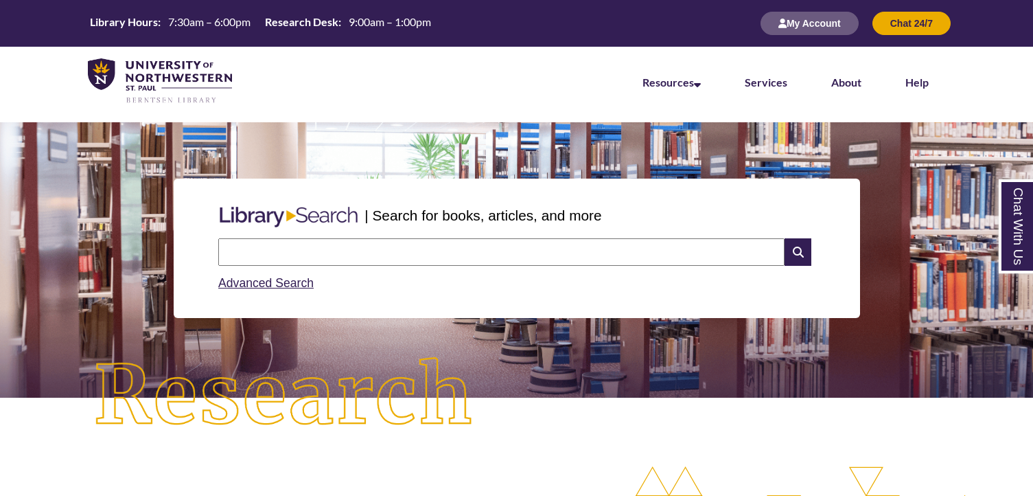  I want to click on span: 9:00am – 1:00pm, so click(390, 21).